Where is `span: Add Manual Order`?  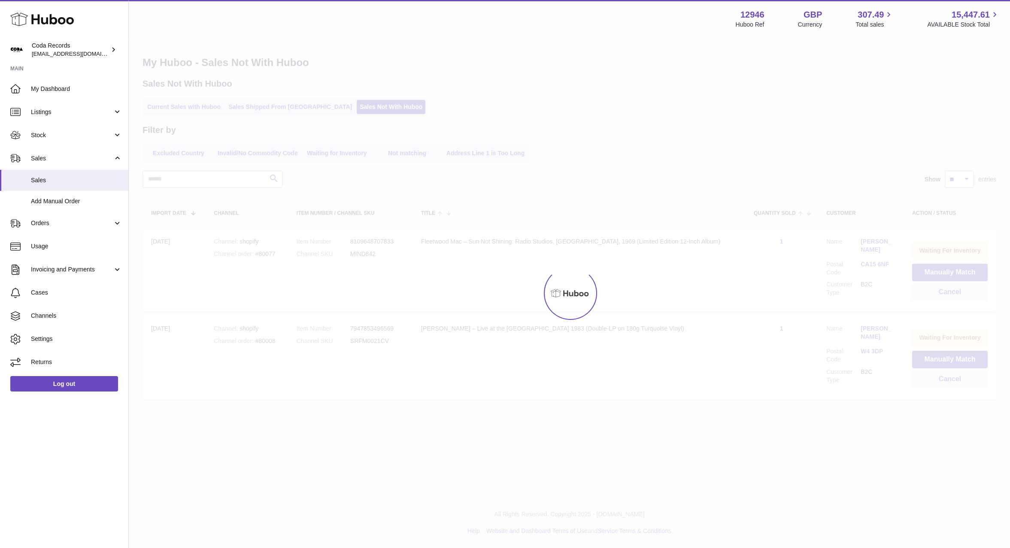 span: Add Manual Order is located at coordinates (76, 201).